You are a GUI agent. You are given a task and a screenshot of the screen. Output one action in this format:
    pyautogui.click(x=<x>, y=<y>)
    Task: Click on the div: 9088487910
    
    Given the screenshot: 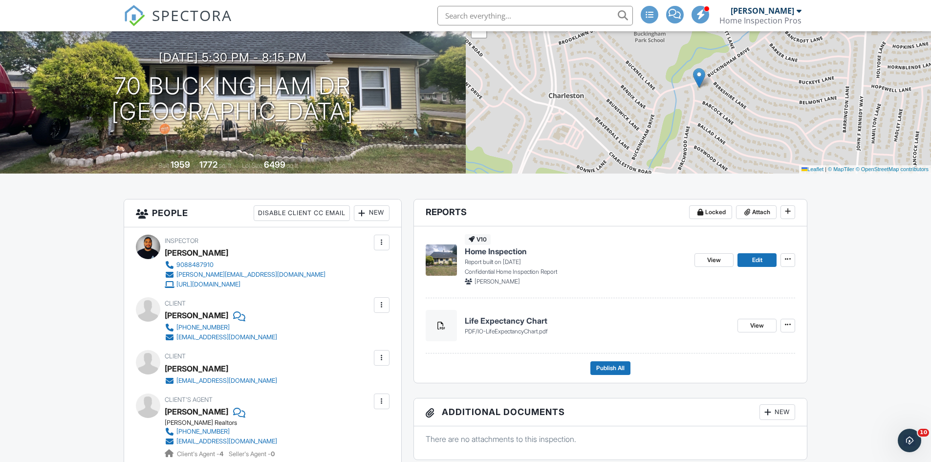 What is the action you would take?
    pyautogui.click(x=195, y=265)
    